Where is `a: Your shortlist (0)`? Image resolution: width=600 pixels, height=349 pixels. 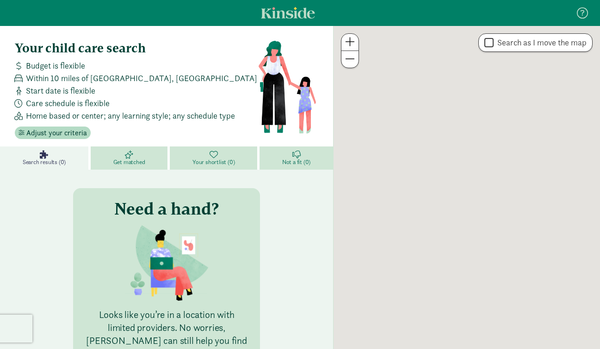 a: Your shortlist (0) is located at coordinates (215, 158).